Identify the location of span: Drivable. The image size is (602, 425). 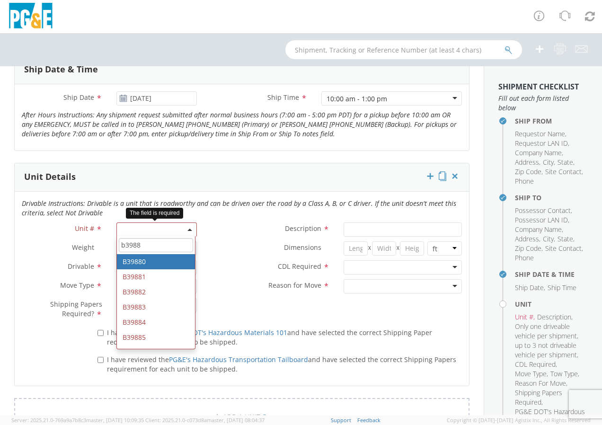
(81, 266).